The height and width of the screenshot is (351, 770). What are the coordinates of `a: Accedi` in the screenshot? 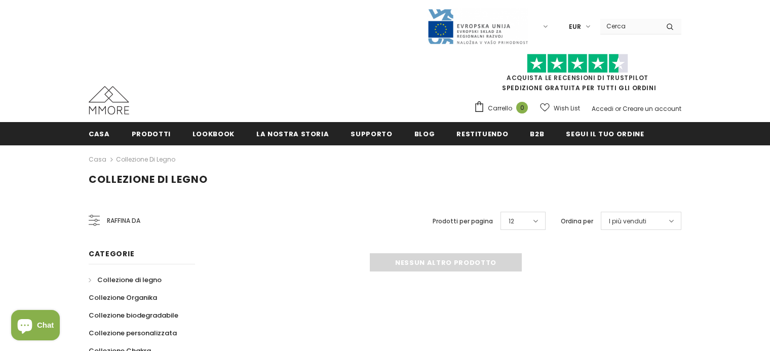 It's located at (602, 108).